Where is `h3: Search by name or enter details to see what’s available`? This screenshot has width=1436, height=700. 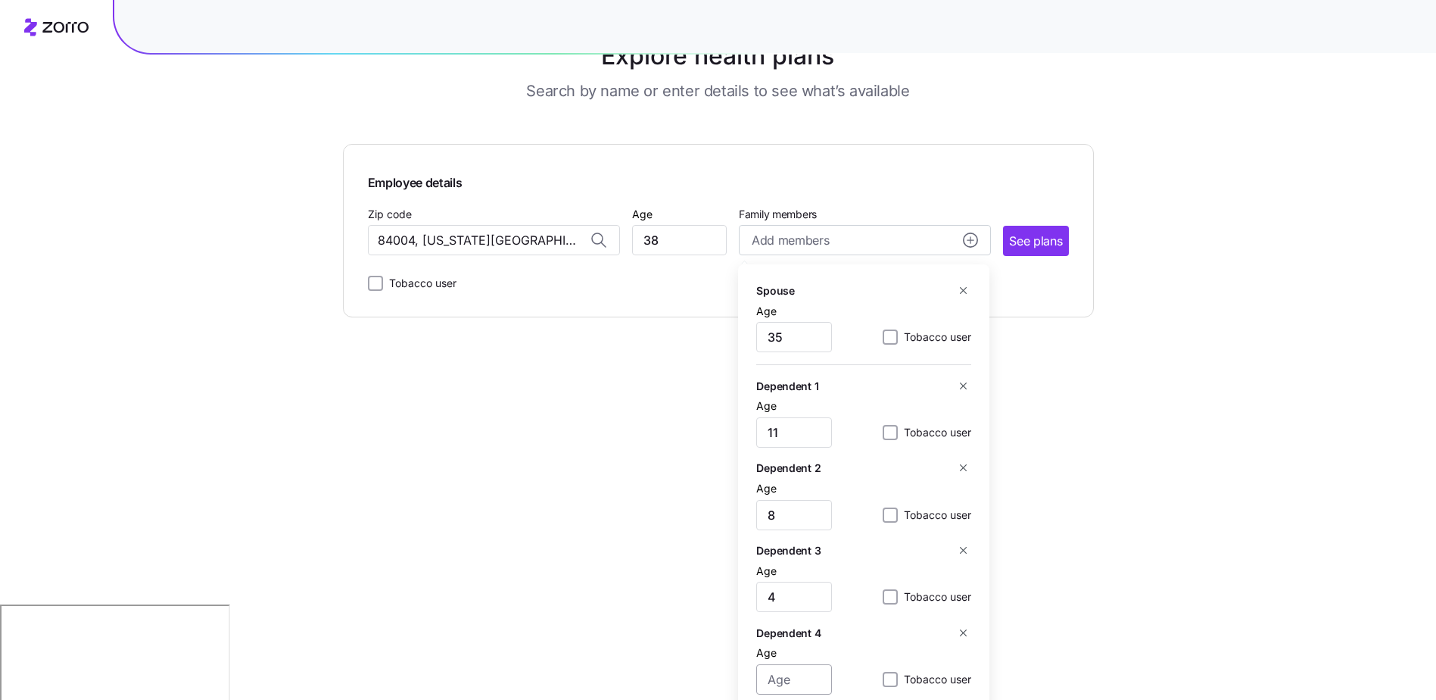
h3: Search by name or enter details to see what’s available is located at coordinates (718, 91).